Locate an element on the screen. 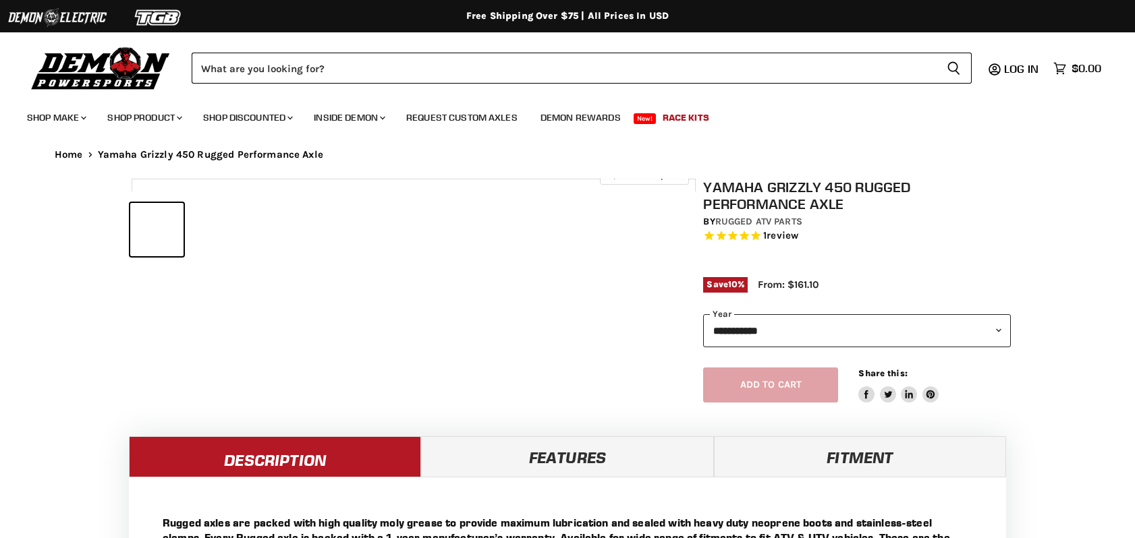  span: Save % is located at coordinates (725, 285).